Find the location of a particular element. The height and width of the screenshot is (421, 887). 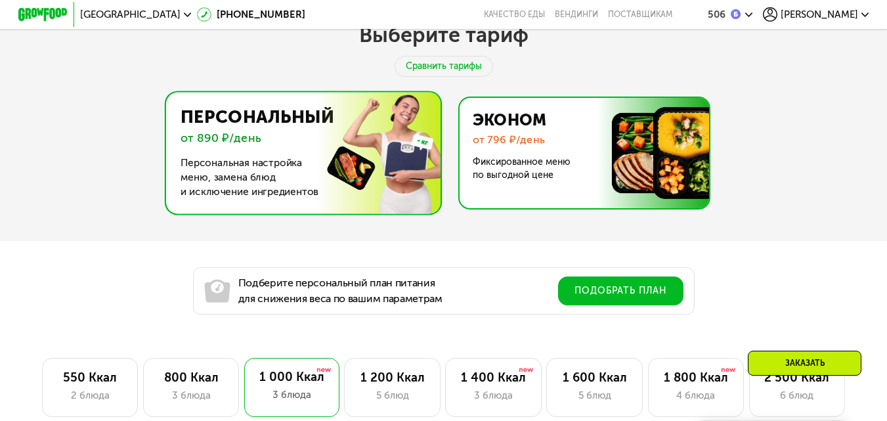

h2: Выберите тариф is located at coordinates (444, 35).